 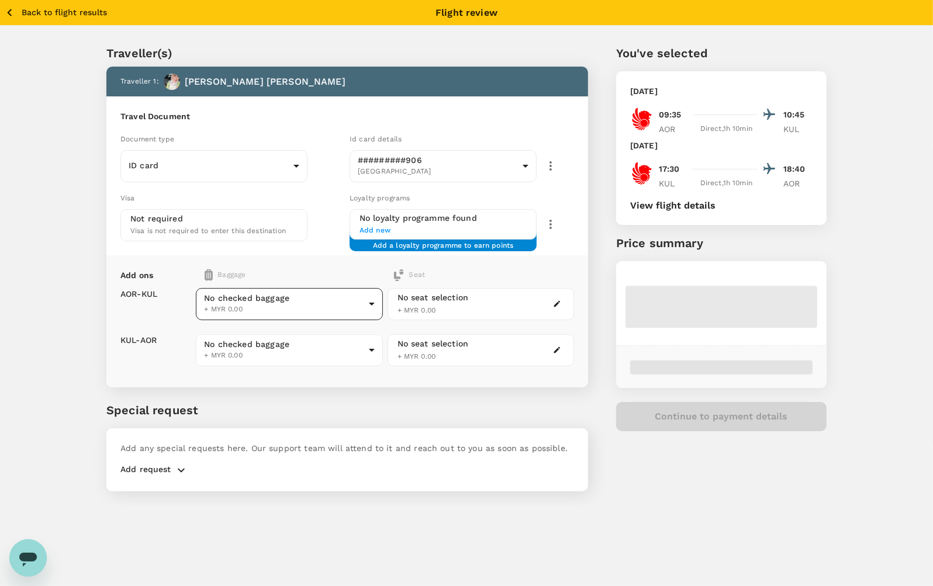 I want to click on div: Seat, so click(x=409, y=275).